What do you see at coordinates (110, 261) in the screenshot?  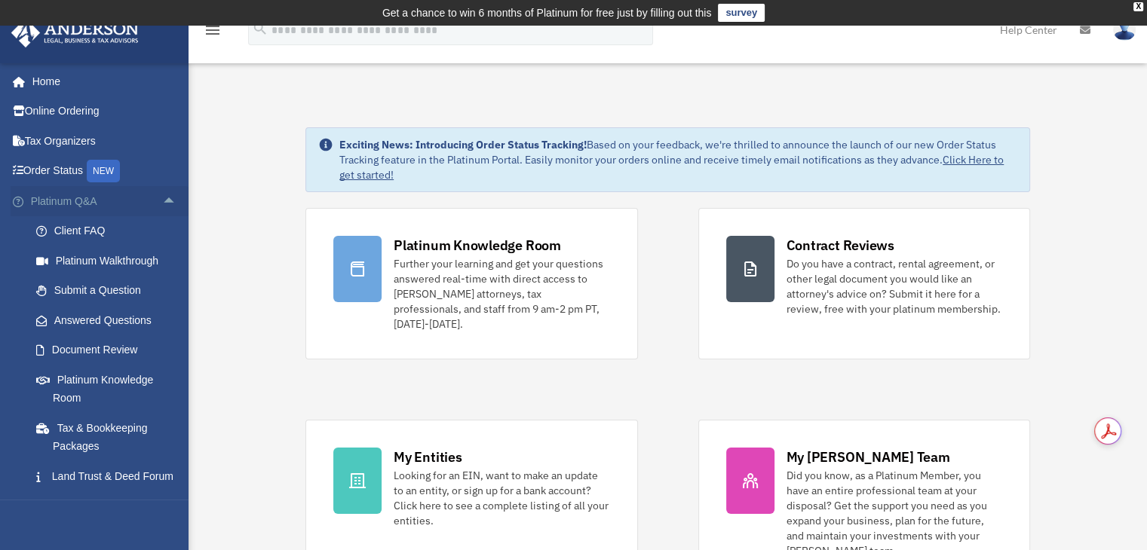 I see `a: Platinum Walkthrough` at bounding box center [110, 261].